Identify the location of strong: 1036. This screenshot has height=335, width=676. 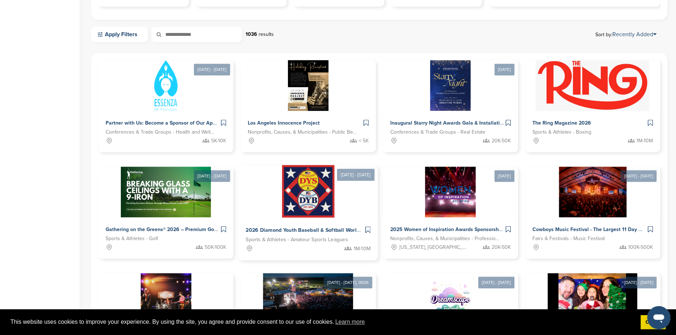
(252, 34).